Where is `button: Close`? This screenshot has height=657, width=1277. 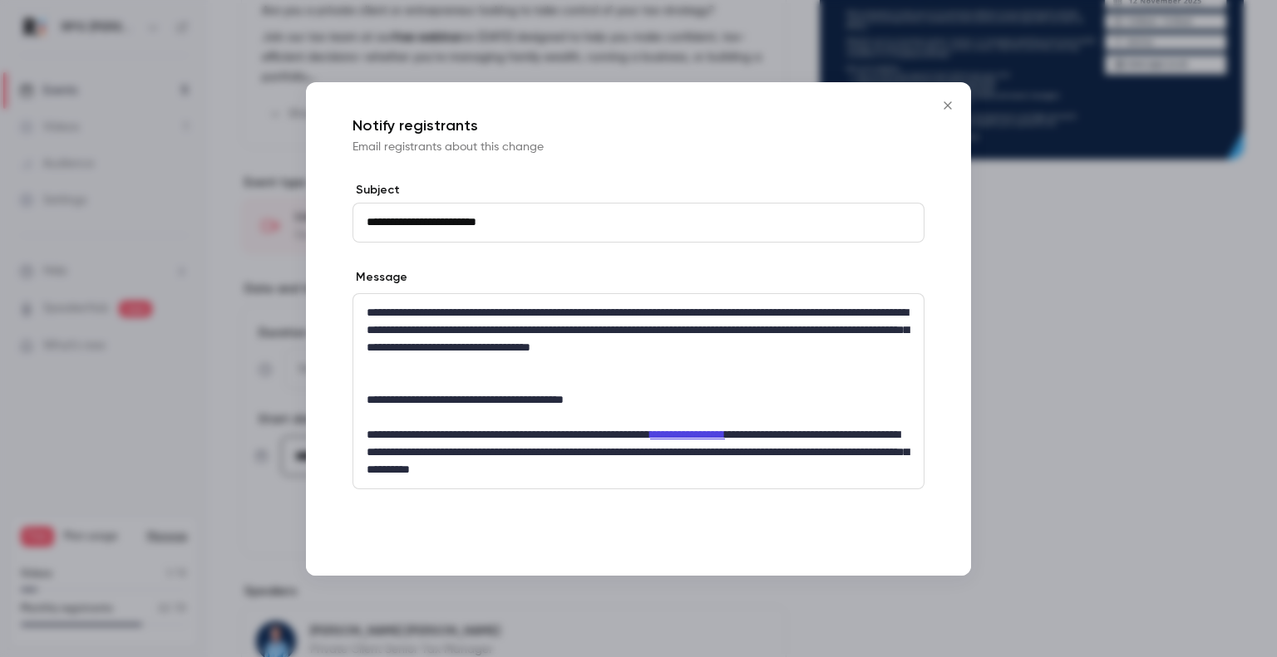 button: Close is located at coordinates (947, 106).